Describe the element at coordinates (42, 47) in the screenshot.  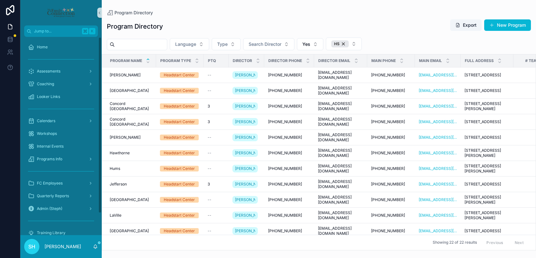
I see `span: Home` at that location.